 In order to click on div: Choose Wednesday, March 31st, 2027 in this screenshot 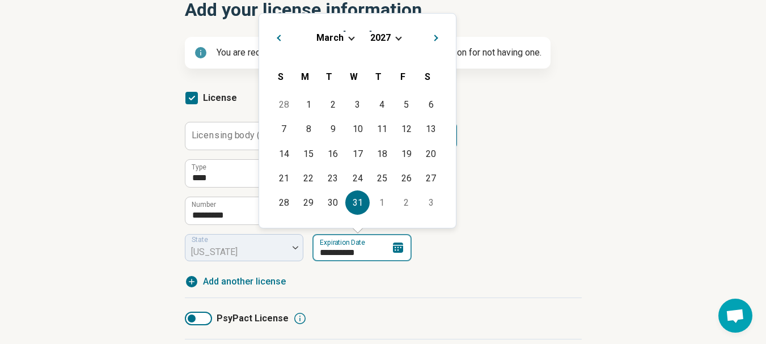, I will do `click(357, 202)`.